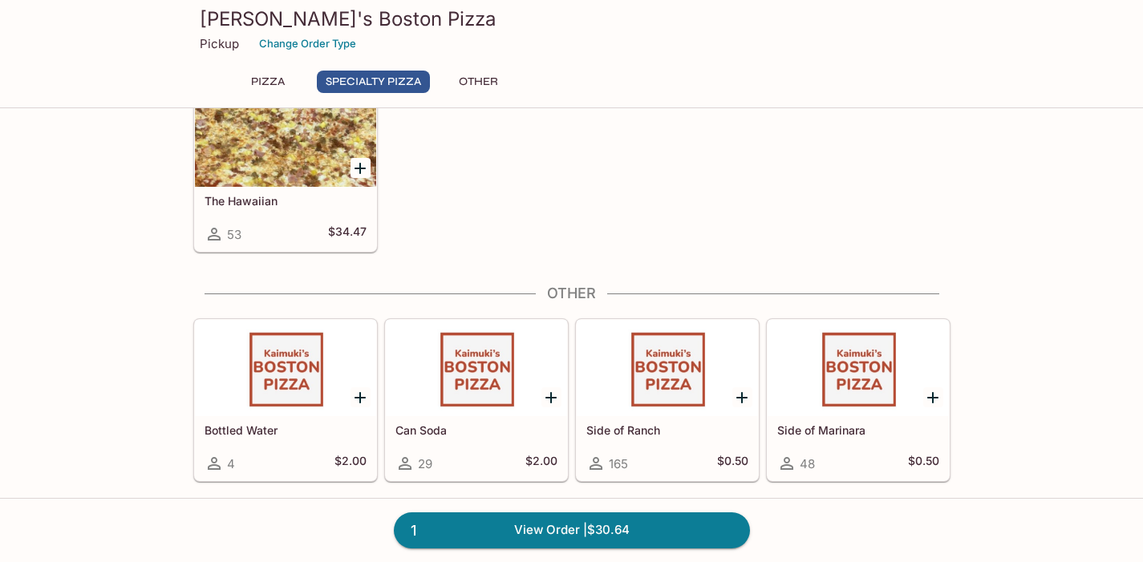 This screenshot has width=1143, height=562. Describe the element at coordinates (286, 139) in the screenshot. I see `div: The Hawaiian` at that location.